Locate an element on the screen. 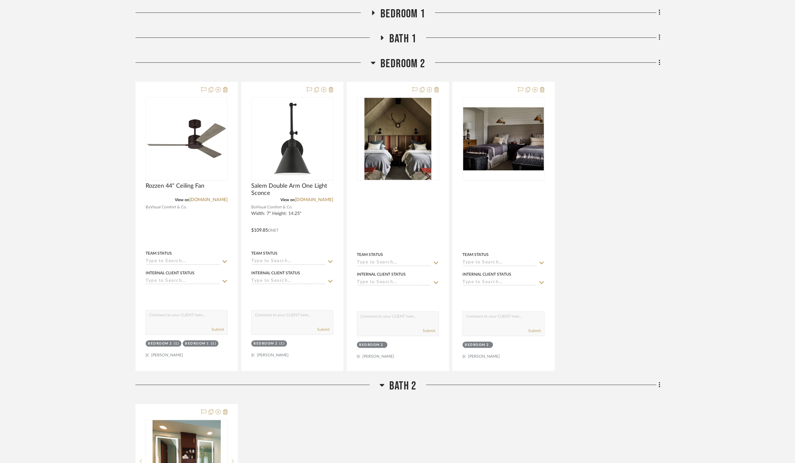  span: Rozzen 44" Ceiling Fan is located at coordinates (175, 186).